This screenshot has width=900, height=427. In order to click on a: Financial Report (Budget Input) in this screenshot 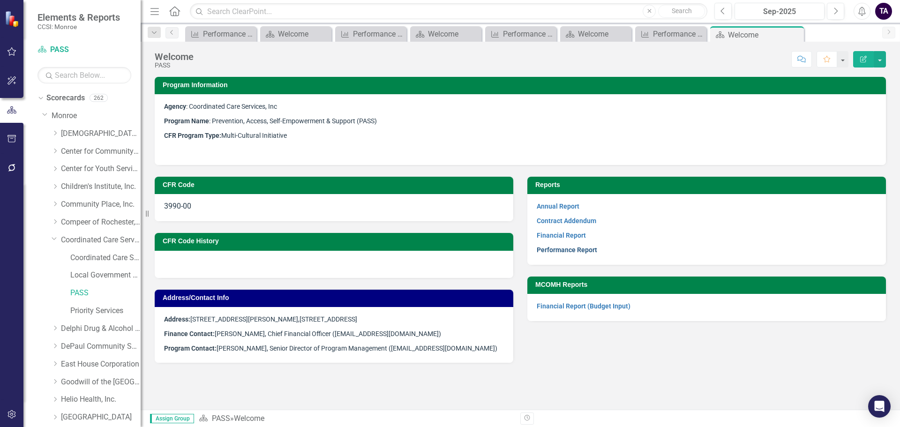, I will do `click(584, 306)`.